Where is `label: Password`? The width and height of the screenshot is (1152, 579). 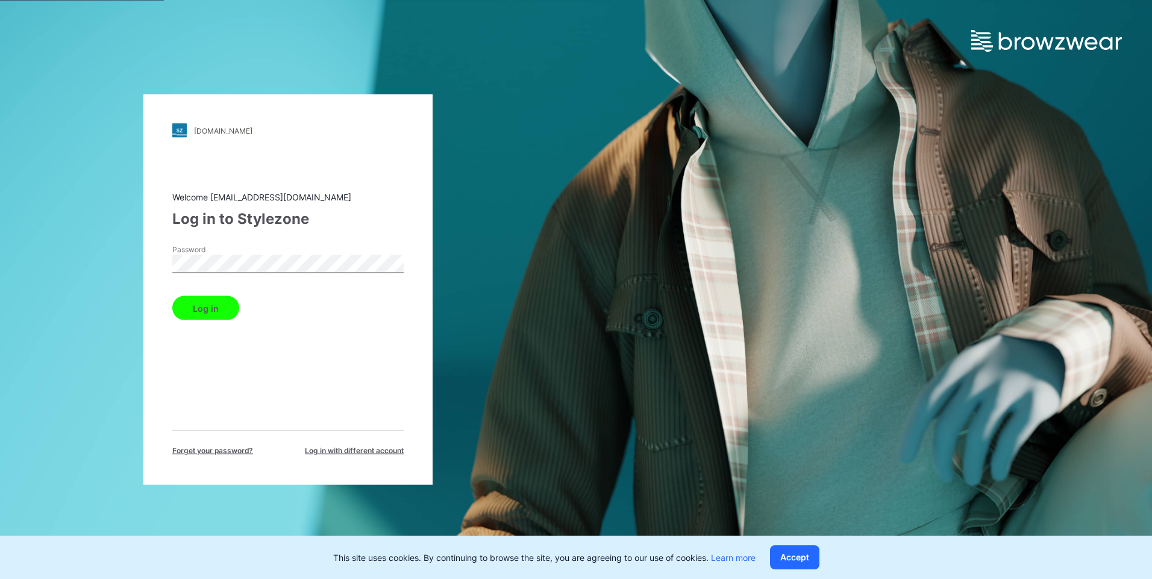 label: Password is located at coordinates (214, 250).